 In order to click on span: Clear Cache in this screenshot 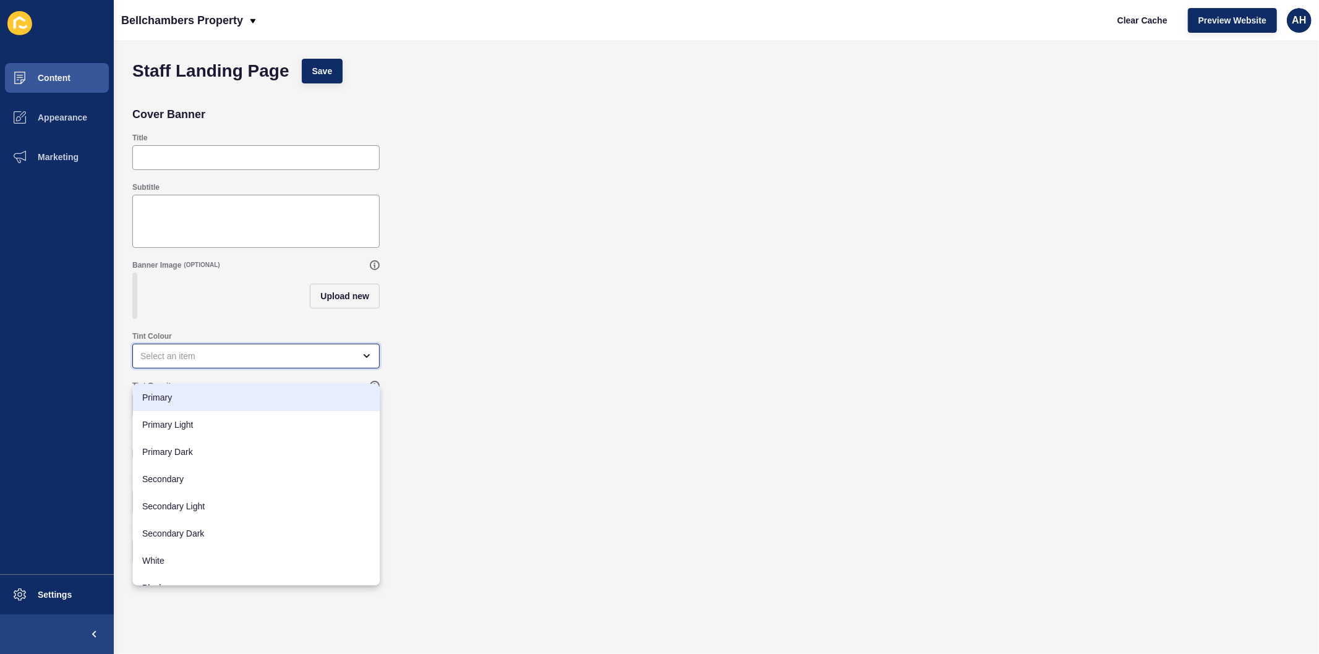, I will do `click(1142, 20)`.